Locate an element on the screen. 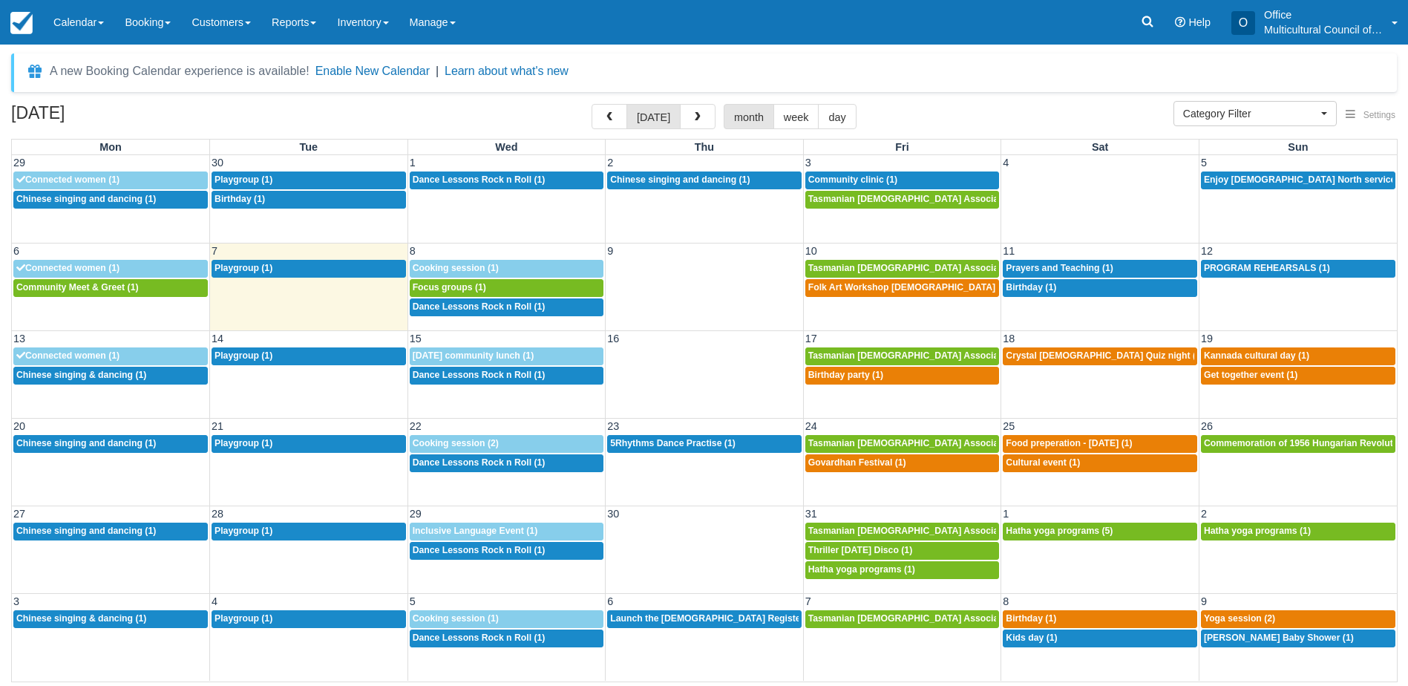  span: 1 is located at coordinates (1006, 514).